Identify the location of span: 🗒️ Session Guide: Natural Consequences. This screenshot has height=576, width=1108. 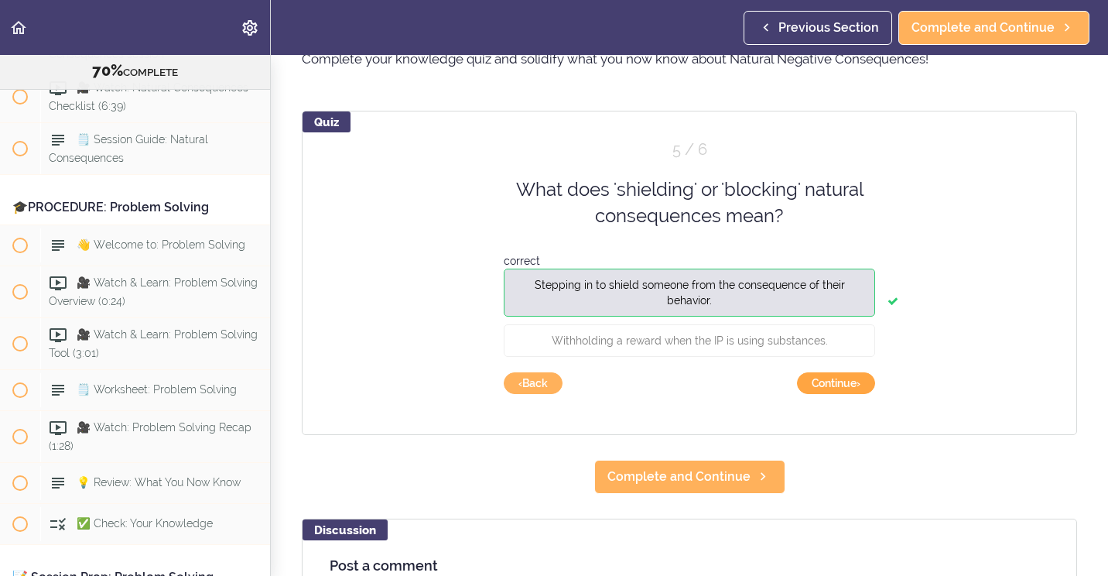
(128, 148).